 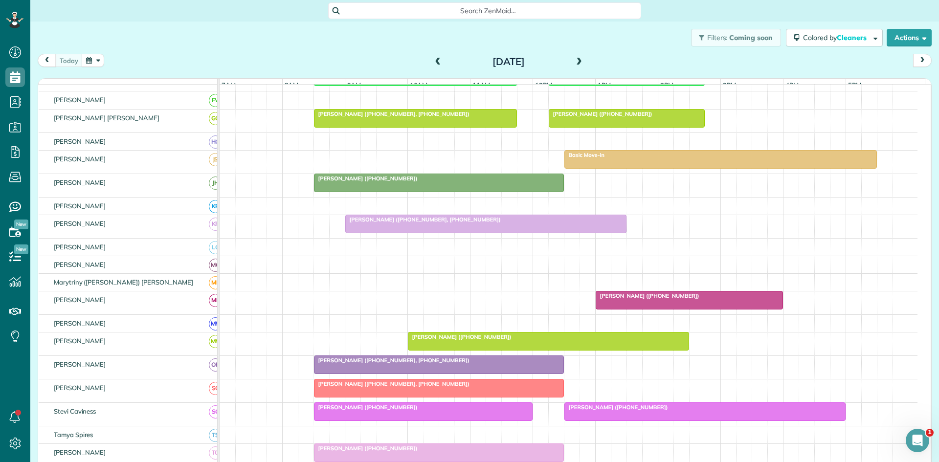 What do you see at coordinates (215, 183) in the screenshot?
I see `span: JH` at bounding box center [215, 183].